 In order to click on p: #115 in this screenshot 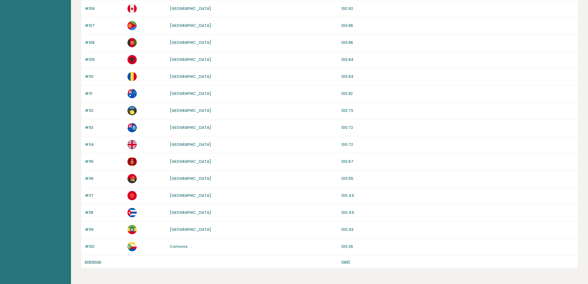, I will do `click(104, 161)`.